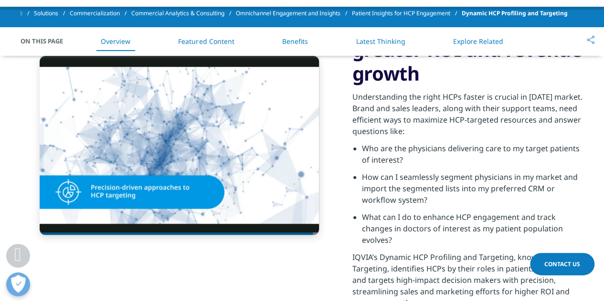 This screenshot has height=301, width=604. I want to click on a: Commercialization, so click(100, 13).